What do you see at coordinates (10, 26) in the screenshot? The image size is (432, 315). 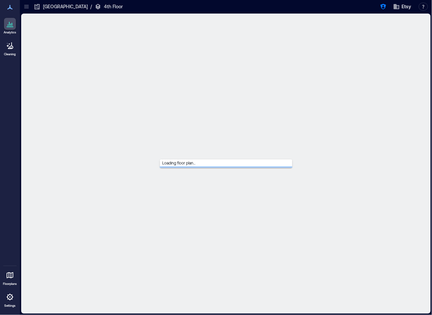 I see `a: Analytics` at bounding box center [10, 26].